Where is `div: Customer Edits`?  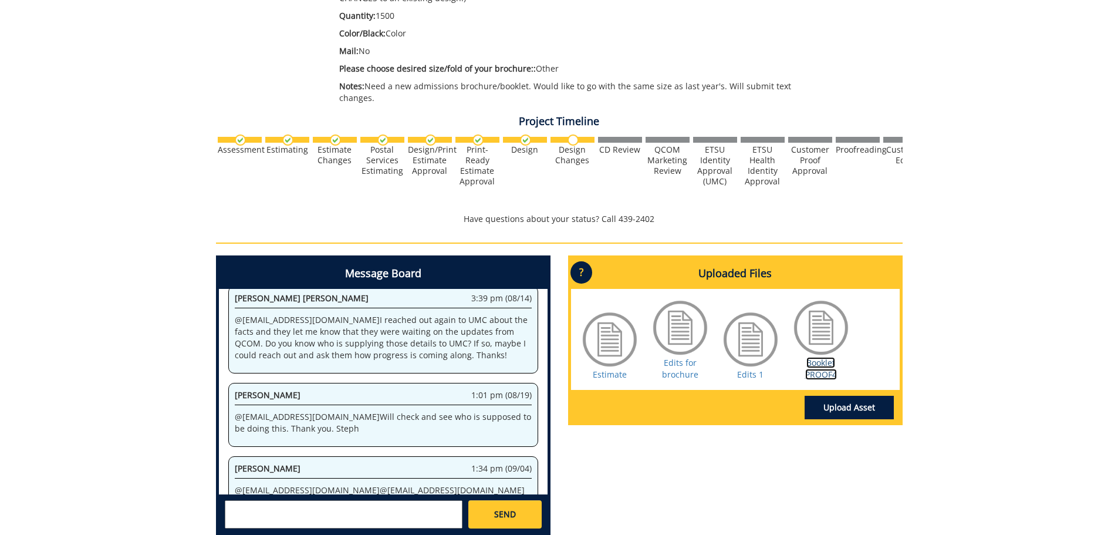
div: Customer Edits is located at coordinates (905, 155).